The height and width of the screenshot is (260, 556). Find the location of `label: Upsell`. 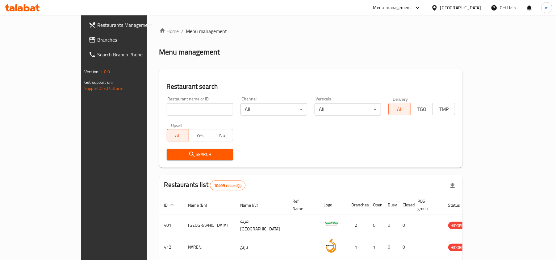

label: Upsell is located at coordinates (176, 125).